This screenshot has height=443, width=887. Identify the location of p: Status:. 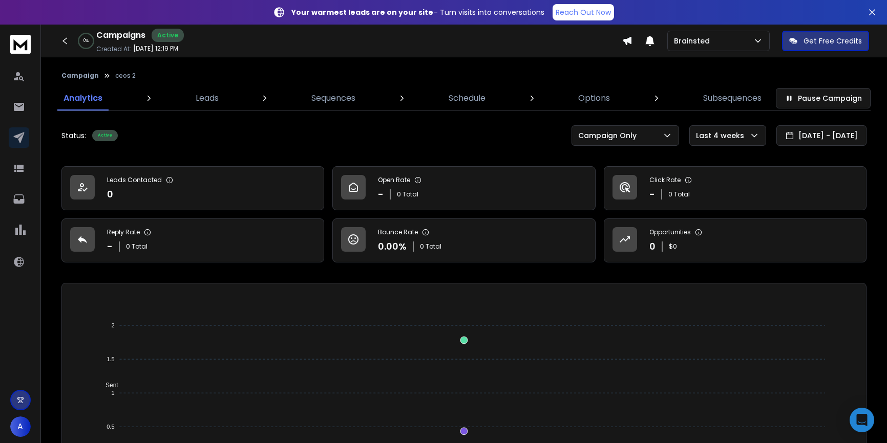
(74, 136).